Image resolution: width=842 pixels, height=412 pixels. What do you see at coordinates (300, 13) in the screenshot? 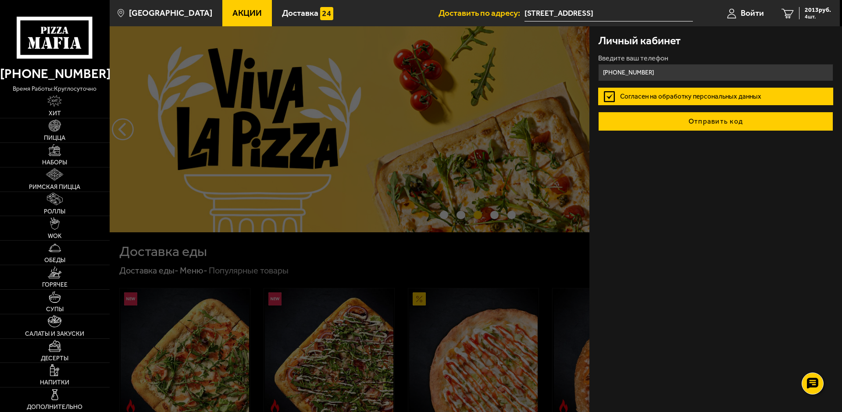
I see `span: Доставка` at bounding box center [300, 13].